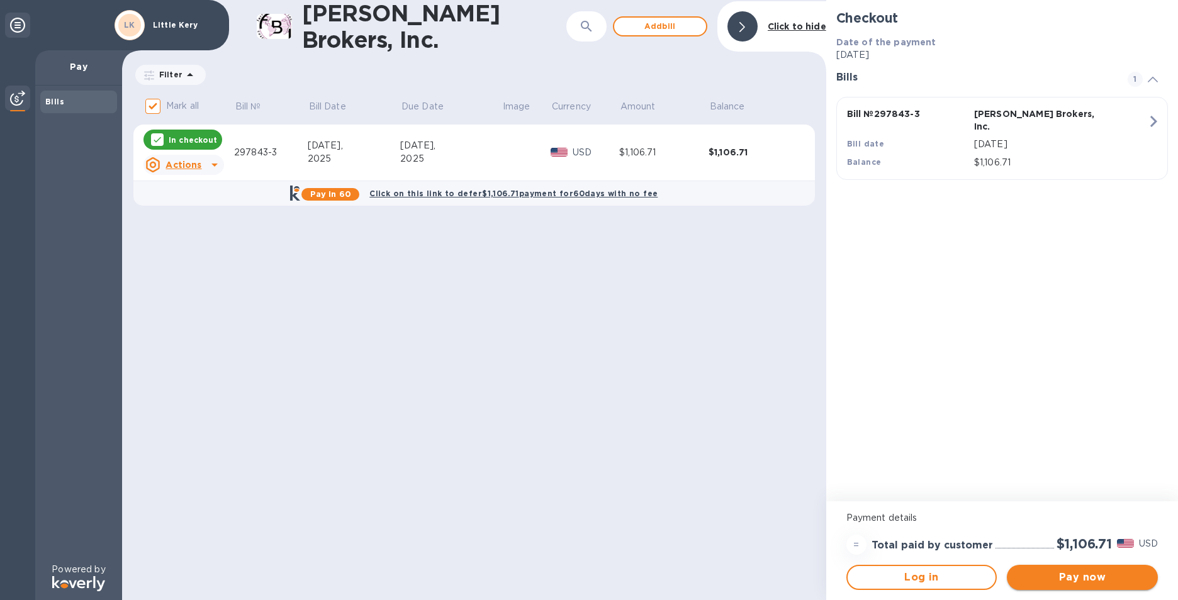  I want to click on p: In checkout, so click(192, 140).